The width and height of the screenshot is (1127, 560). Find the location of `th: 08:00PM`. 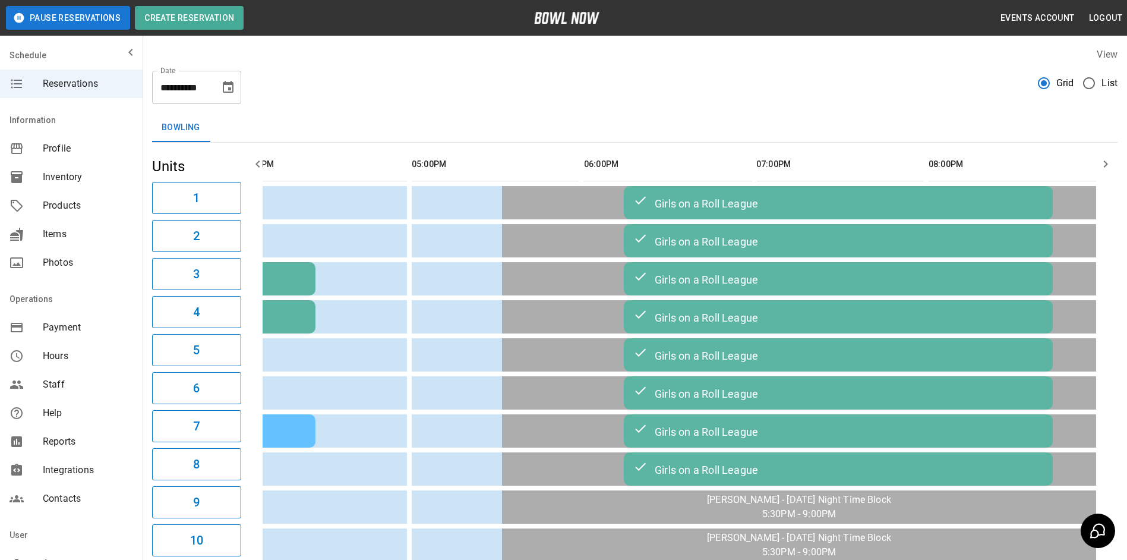

th: 08:00PM is located at coordinates (1012, 164).